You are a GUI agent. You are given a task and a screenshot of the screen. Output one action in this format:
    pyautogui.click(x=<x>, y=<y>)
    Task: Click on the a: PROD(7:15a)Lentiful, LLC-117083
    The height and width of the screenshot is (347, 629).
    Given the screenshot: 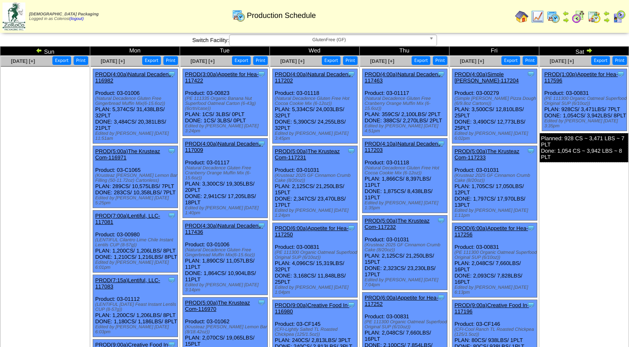 What is the action you would take?
    pyautogui.click(x=128, y=283)
    